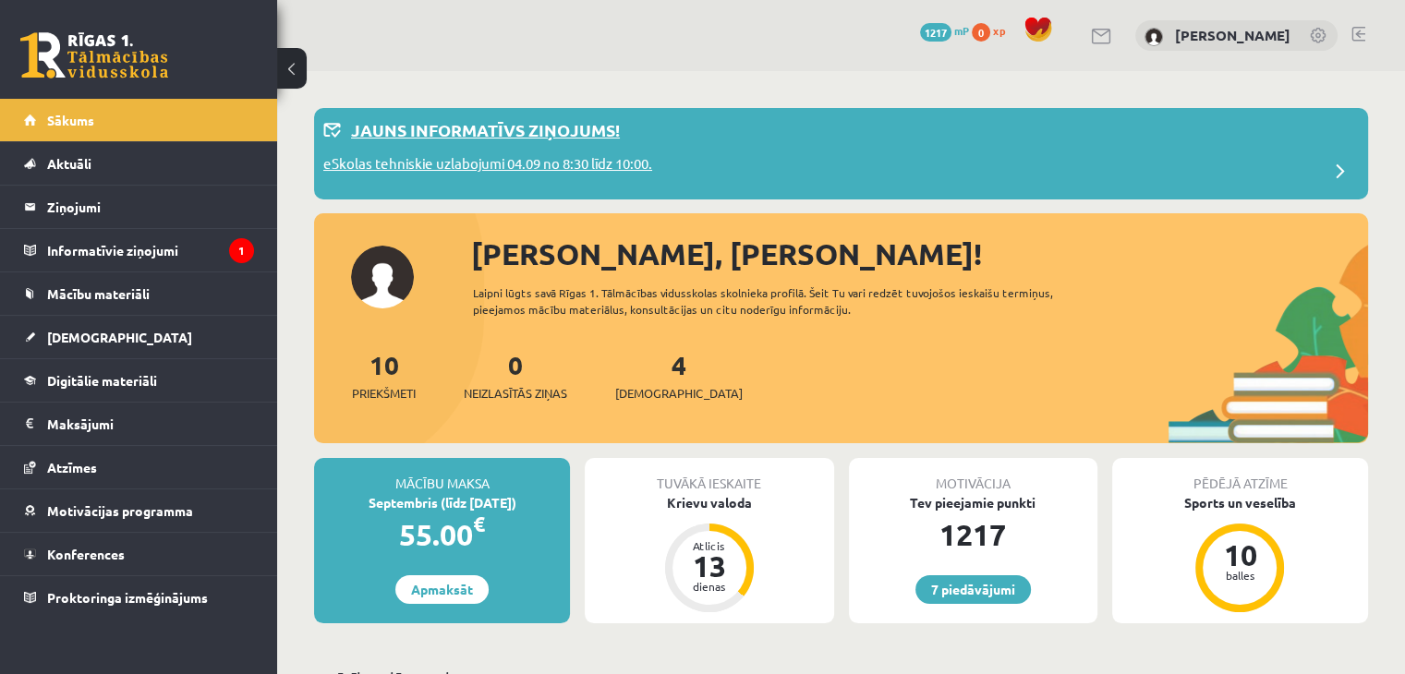 This screenshot has height=674, width=1405. Describe the element at coordinates (151, 207) in the screenshot. I see `legend: Ziņojumi` at that location.